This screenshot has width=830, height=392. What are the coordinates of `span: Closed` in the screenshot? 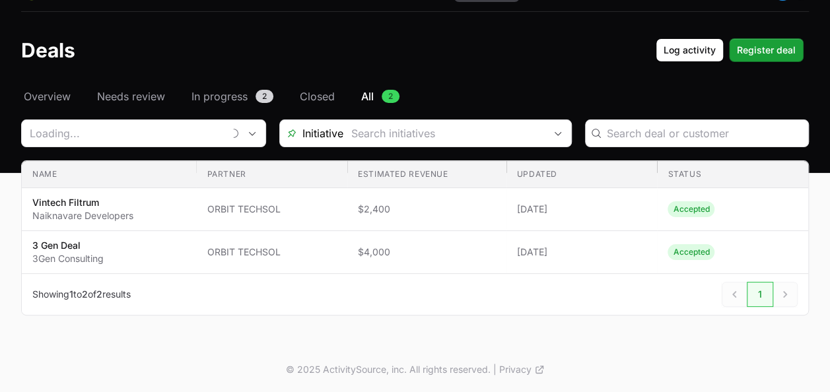 It's located at (317, 96).